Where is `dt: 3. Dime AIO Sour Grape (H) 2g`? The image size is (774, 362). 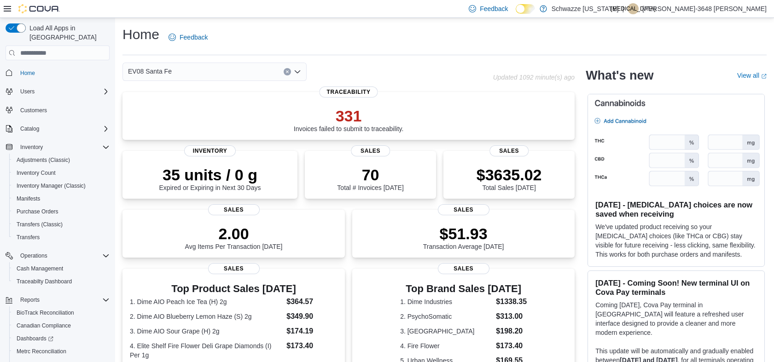 dt: 3. Dime AIO Sour Grape (H) 2g is located at coordinates (206, 332).